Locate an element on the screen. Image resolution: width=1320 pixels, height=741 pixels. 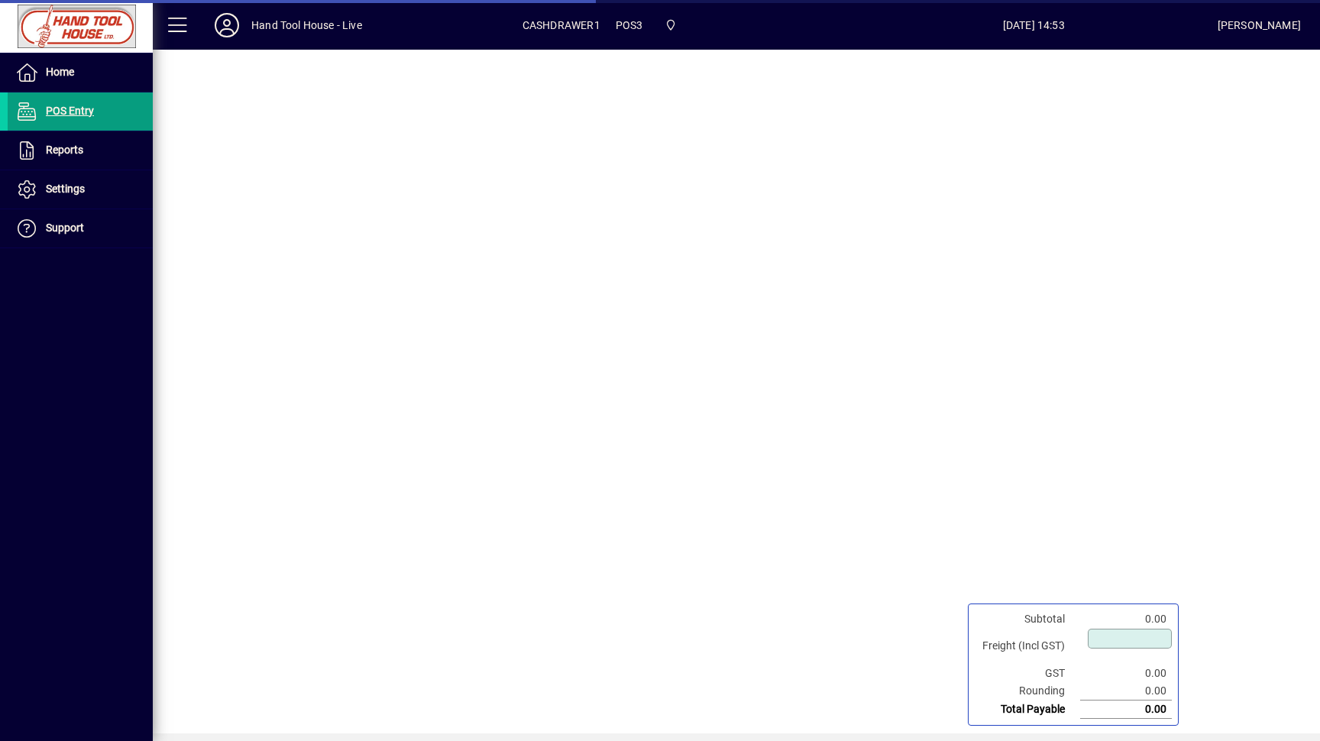
td: Rounding is located at coordinates (1028, 691).